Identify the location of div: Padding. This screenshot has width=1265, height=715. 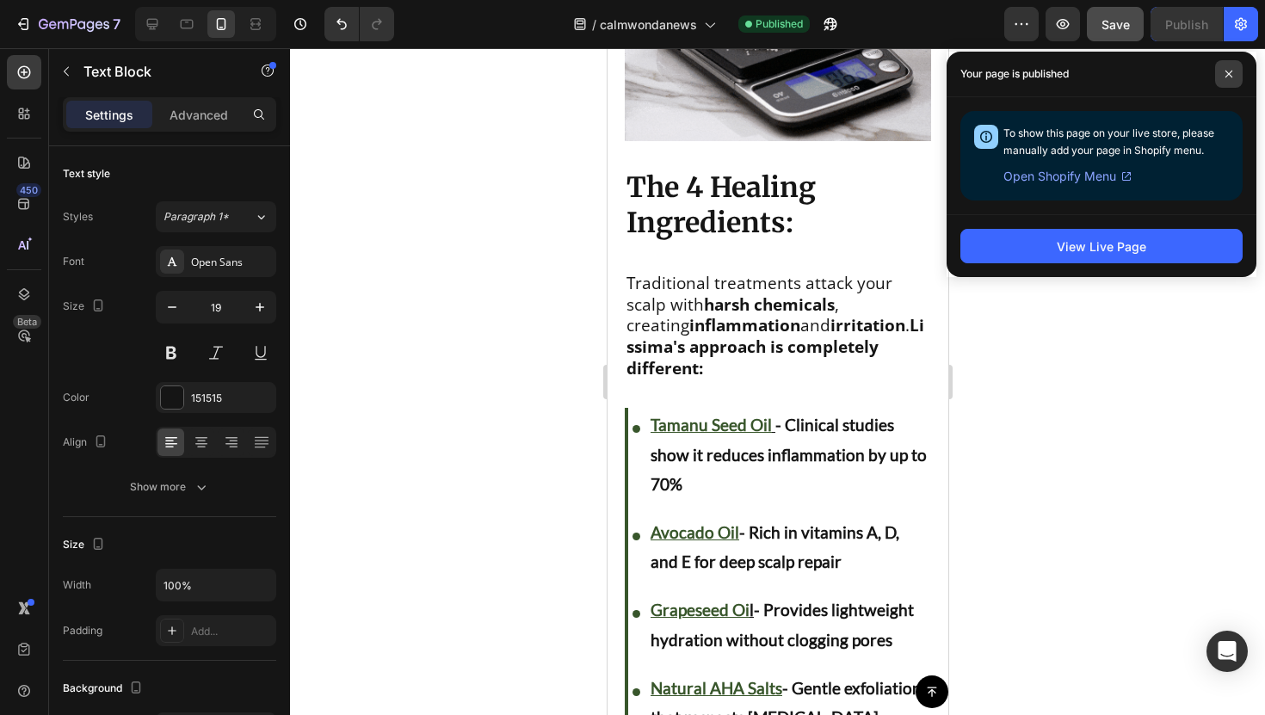
(83, 631).